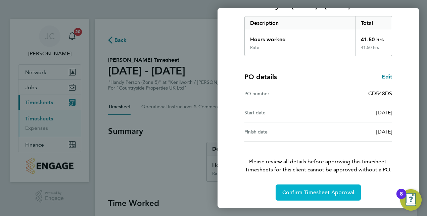 Image resolution: width=427 pixels, height=216 pixels. I want to click on h4: PO details, so click(260, 77).